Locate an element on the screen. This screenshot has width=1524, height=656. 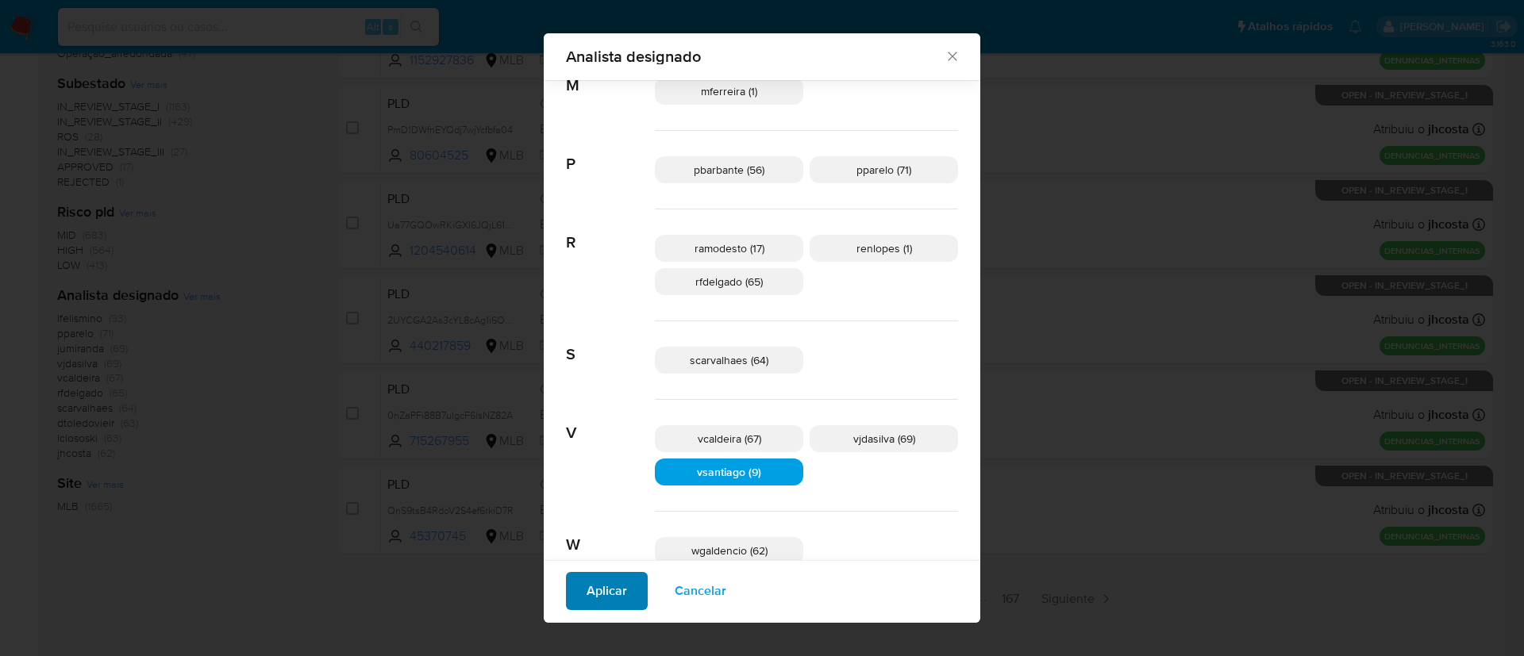
span: W is located at coordinates (610, 533).